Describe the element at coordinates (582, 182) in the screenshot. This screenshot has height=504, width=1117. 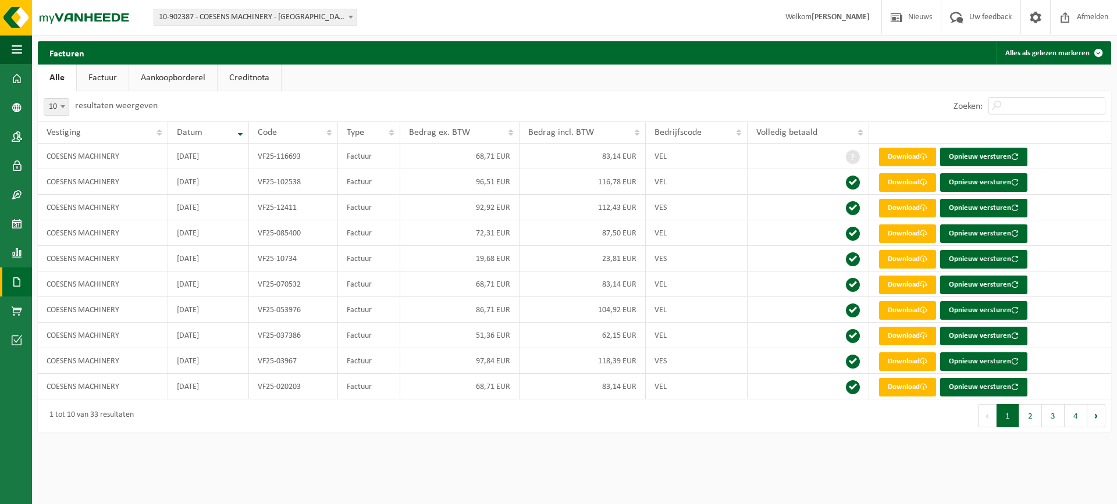
I see `td: 116,78 EUR` at that location.